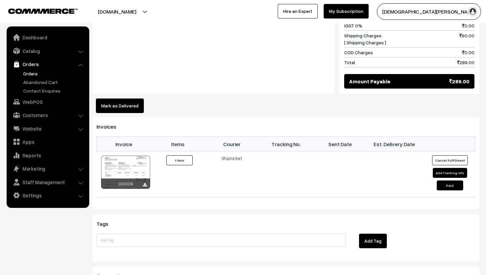  Describe the element at coordinates (48, 102) in the screenshot. I see `a: WebPOS` at that location.